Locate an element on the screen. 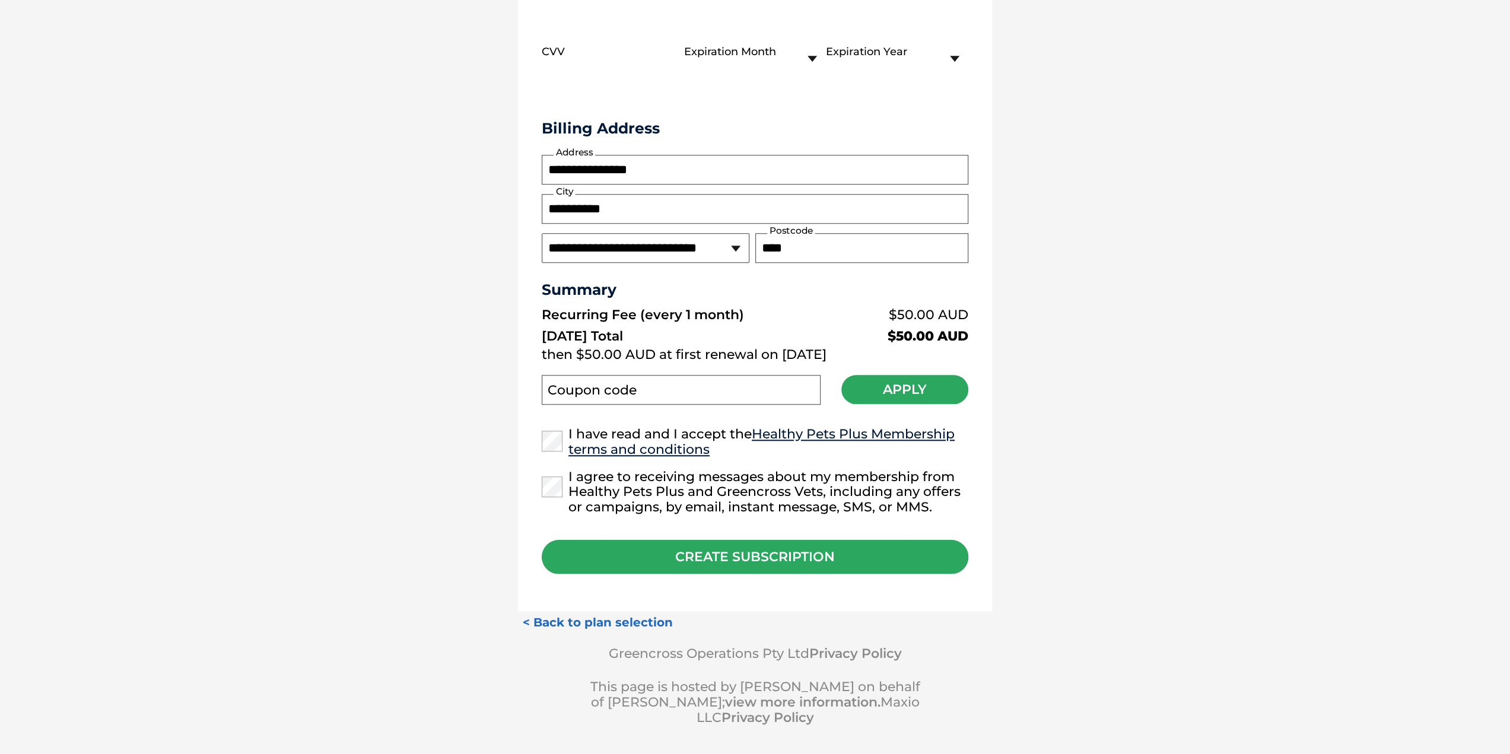 This screenshot has height=754, width=1510. label: I have read and I accept the is located at coordinates (755, 442).